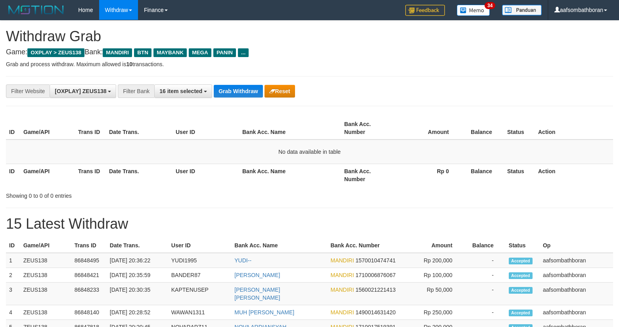 Image resolution: width=619 pixels, height=327 pixels. I want to click on img: MOTION_logo.png, so click(36, 10).